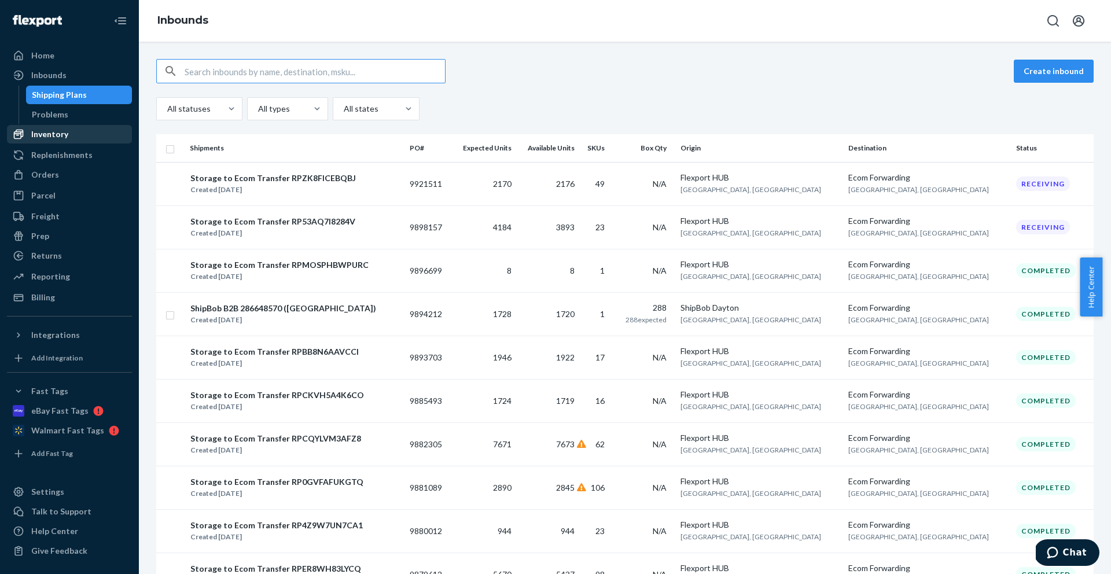  I want to click on span: 2170, so click(502, 183).